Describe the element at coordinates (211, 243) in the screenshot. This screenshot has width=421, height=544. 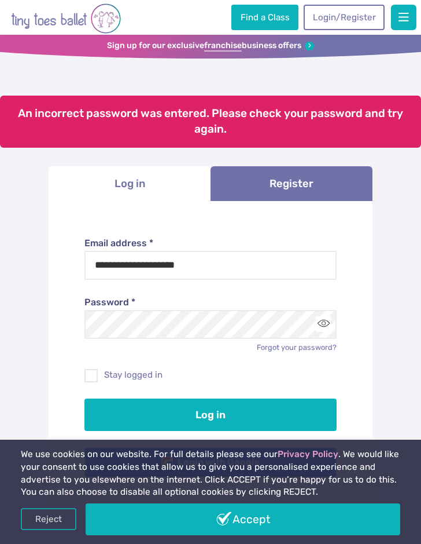
I see `label: Email address *` at that location.